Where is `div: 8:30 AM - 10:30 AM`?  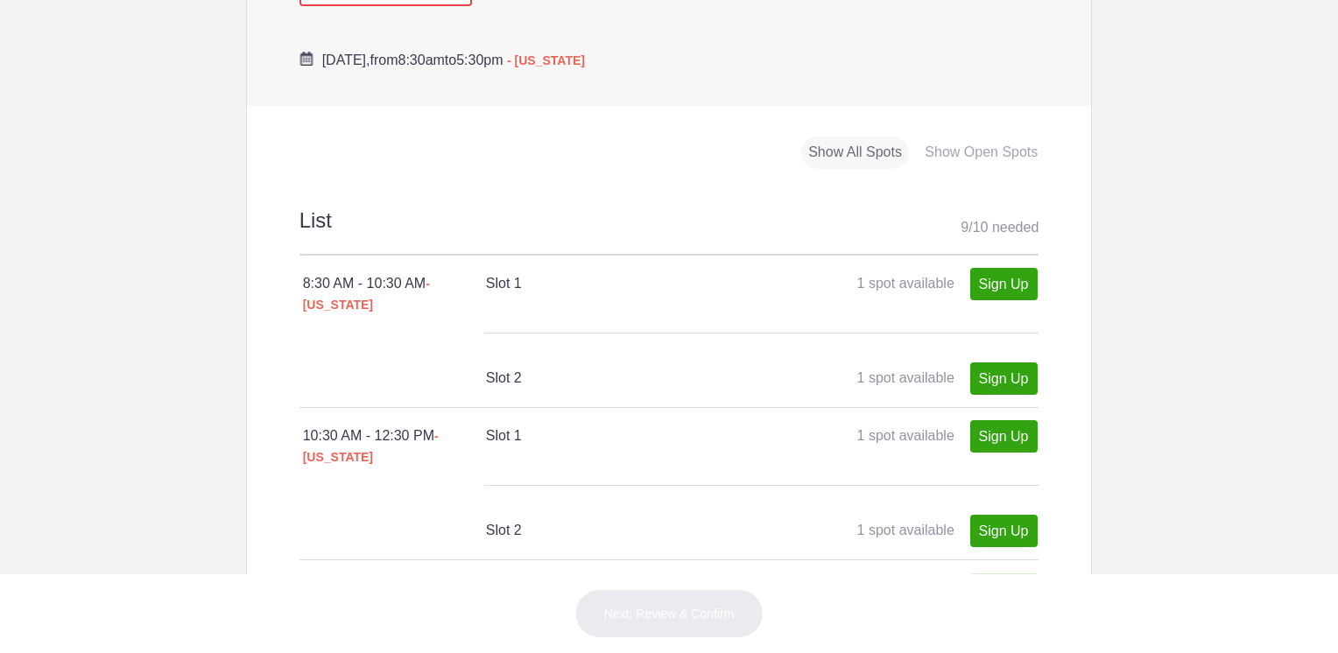
div: 8:30 AM - 10:30 AM is located at coordinates (394, 294).